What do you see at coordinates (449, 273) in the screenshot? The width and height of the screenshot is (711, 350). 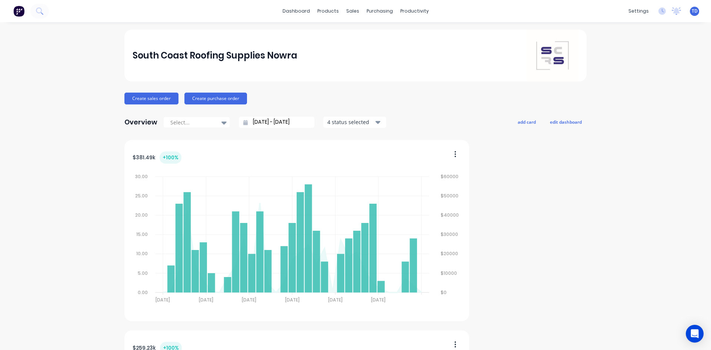 I see `tspan: $10000` at bounding box center [449, 273].